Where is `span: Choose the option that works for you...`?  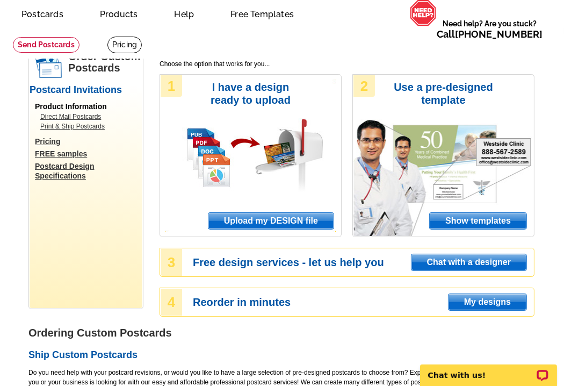 span: Choose the option that works for you... is located at coordinates (347, 64).